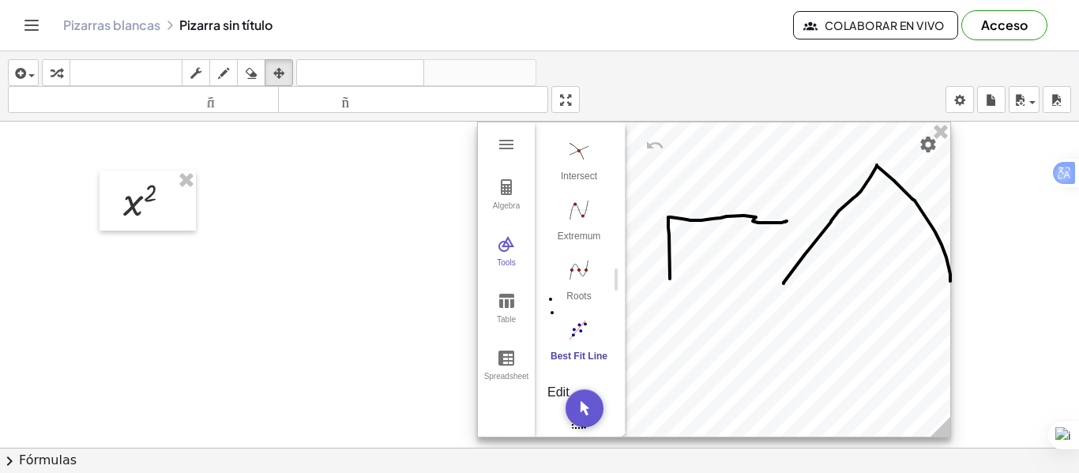 Image resolution: width=1079 pixels, height=473 pixels. Describe the element at coordinates (506, 269) in the screenshot. I see `div: Tools` at that location.